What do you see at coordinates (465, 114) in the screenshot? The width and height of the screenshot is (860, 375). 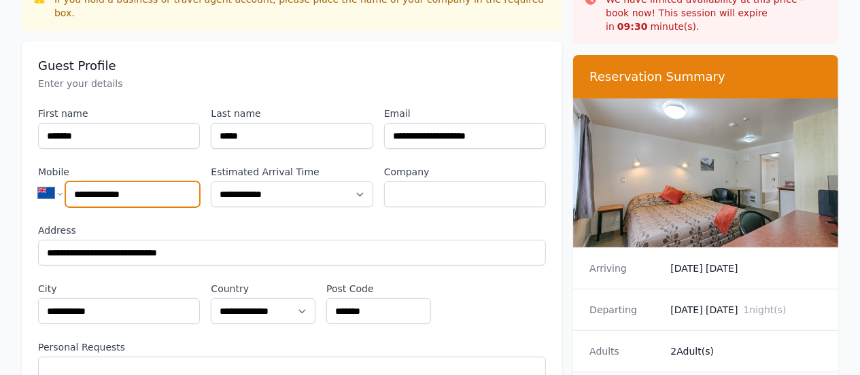 I see `label: Email` at bounding box center [465, 114].